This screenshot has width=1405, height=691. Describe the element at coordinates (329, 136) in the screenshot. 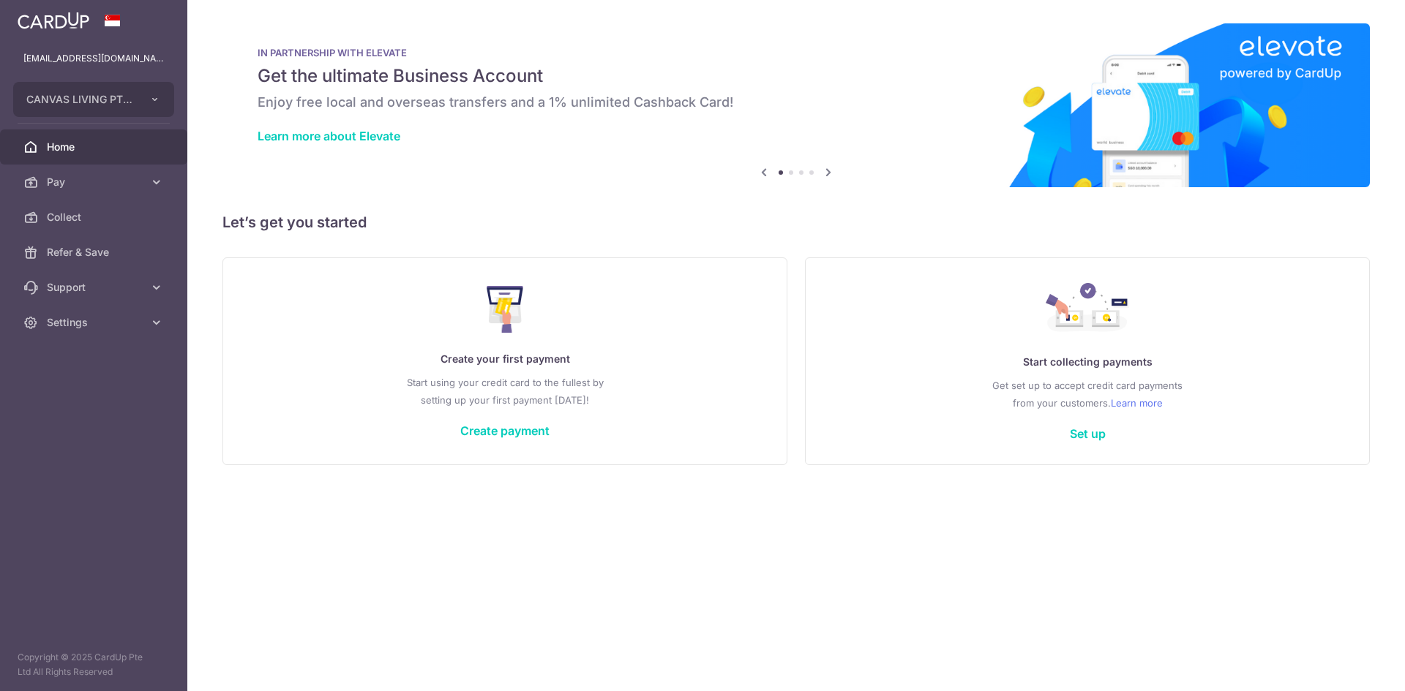

I see `a: Learn more about Elevate` at that location.